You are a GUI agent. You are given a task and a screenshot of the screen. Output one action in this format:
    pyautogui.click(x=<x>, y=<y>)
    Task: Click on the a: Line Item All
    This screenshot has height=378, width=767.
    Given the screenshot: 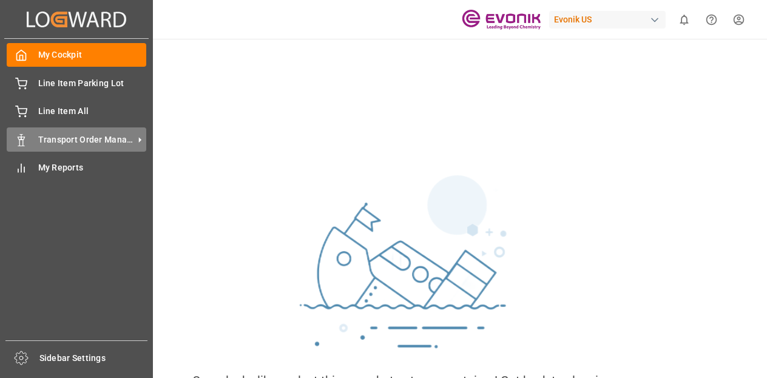 What is the action you would take?
    pyautogui.click(x=76, y=111)
    